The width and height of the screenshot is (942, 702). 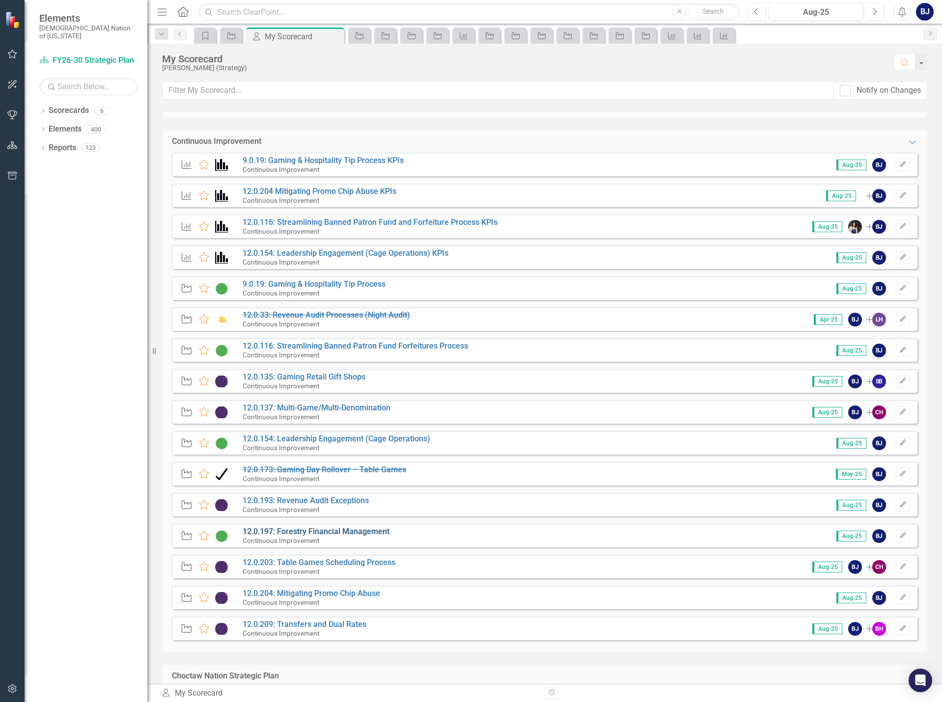 What do you see at coordinates (304, 377) in the screenshot?
I see `a: 12.0.135: Gaming Retail Gift Shops` at bounding box center [304, 377].